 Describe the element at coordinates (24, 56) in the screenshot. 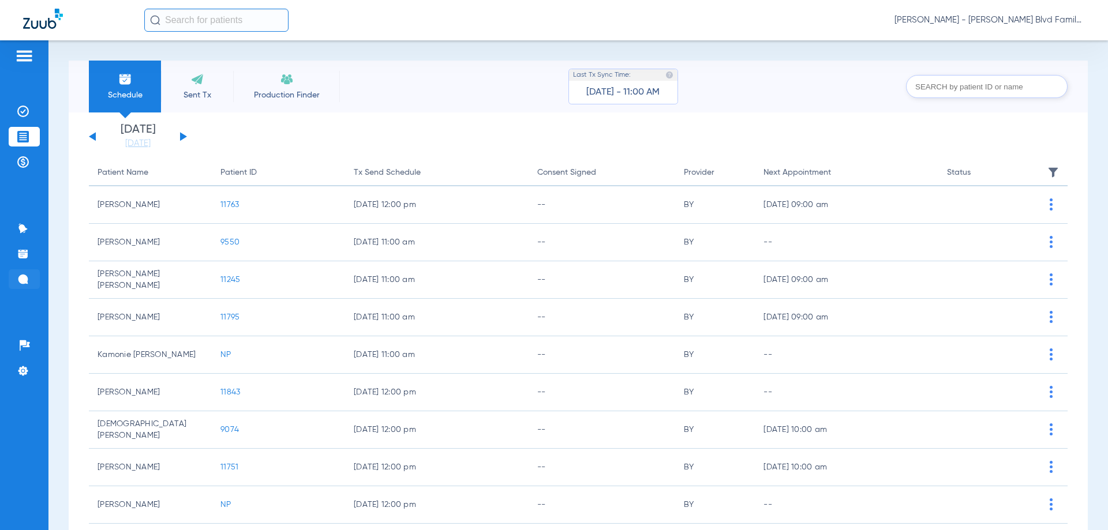

I see `img: hamburger-icon` at that location.